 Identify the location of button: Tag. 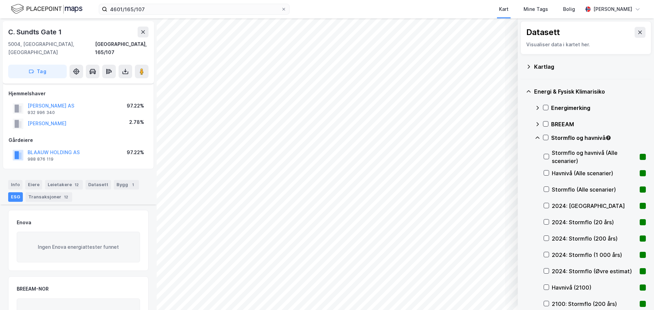
(37, 71).